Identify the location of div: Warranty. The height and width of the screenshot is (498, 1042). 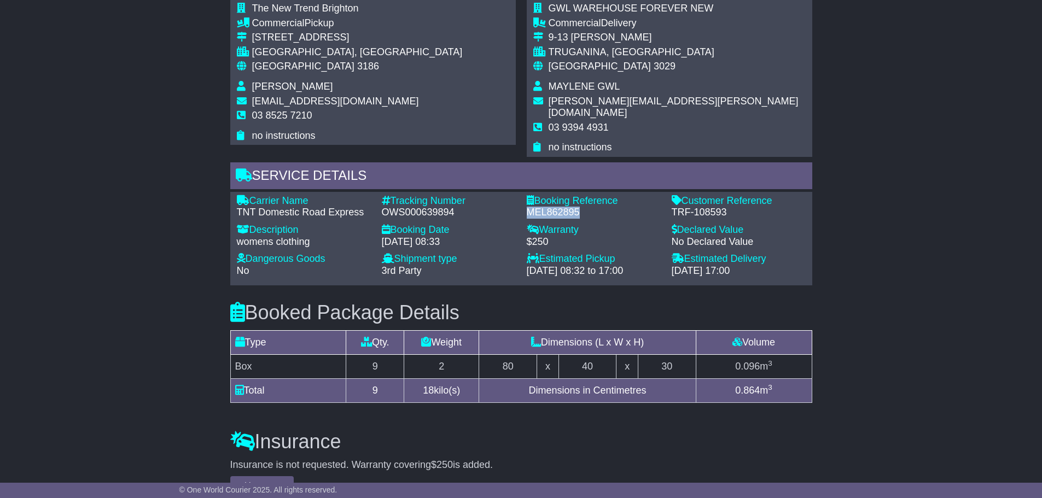
(593, 230).